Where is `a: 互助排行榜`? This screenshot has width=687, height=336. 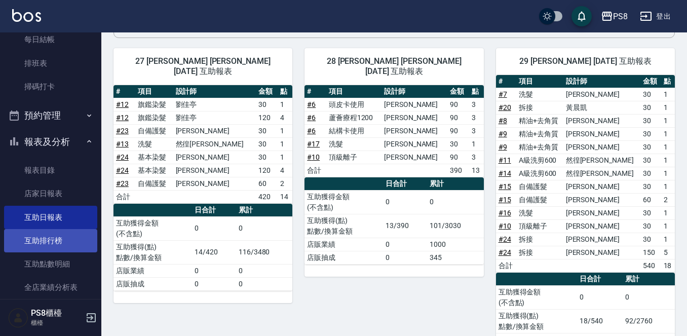 a: 互助排行榜 is located at coordinates (51, 241).